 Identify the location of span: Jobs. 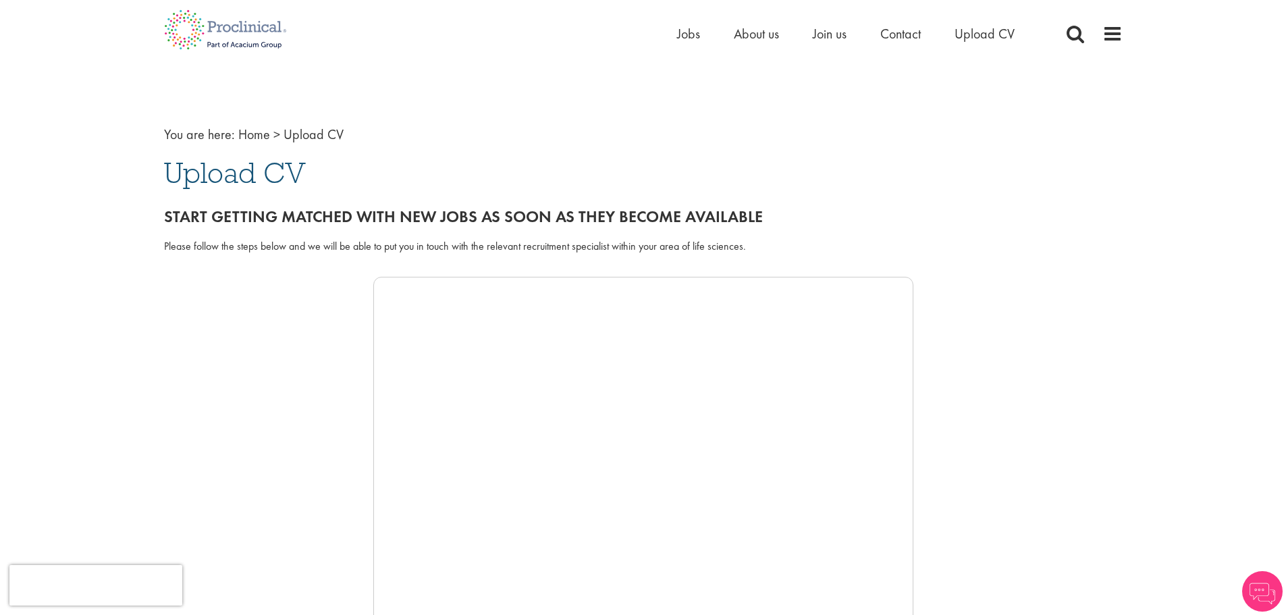
(688, 34).